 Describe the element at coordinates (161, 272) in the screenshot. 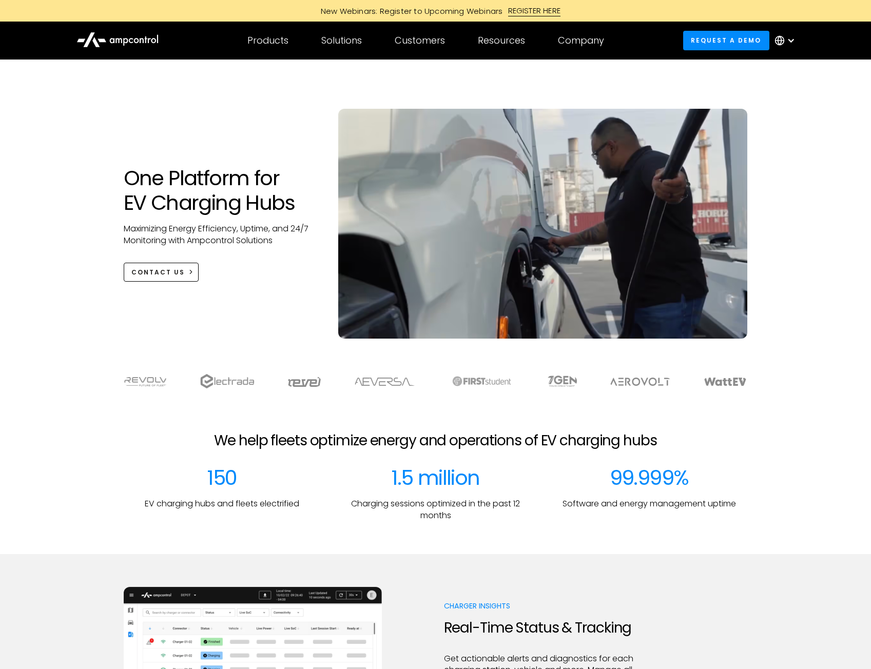

I see `a: CONTACT US` at that location.